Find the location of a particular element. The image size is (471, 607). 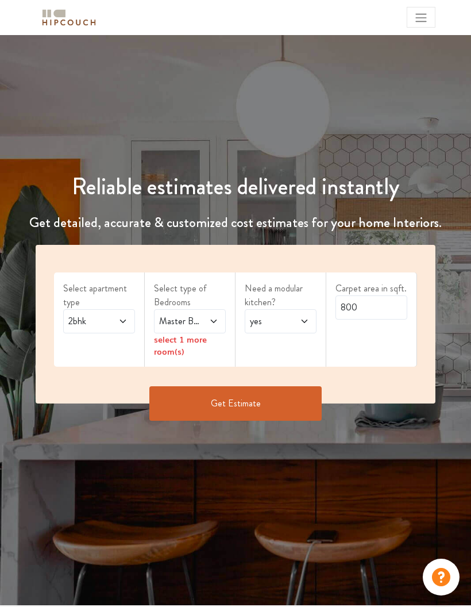

input: Enter area sqft is located at coordinates (371, 307).